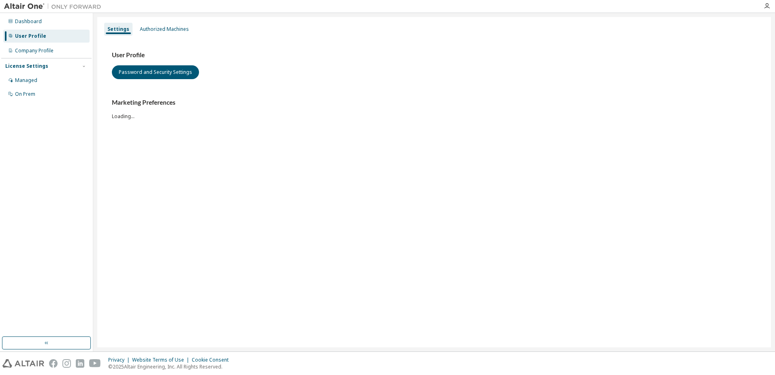 Image resolution: width=775 pixels, height=375 pixels. Describe the element at coordinates (434, 103) in the screenshot. I see `h3: Marketing Preferences` at that location.